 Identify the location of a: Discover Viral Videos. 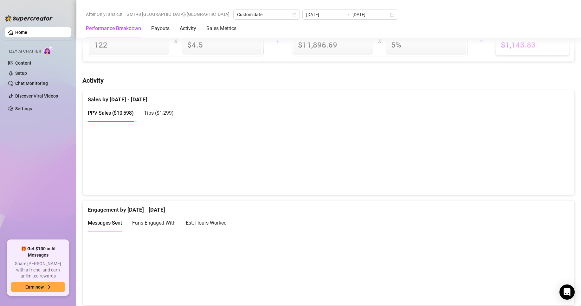
(36, 96).